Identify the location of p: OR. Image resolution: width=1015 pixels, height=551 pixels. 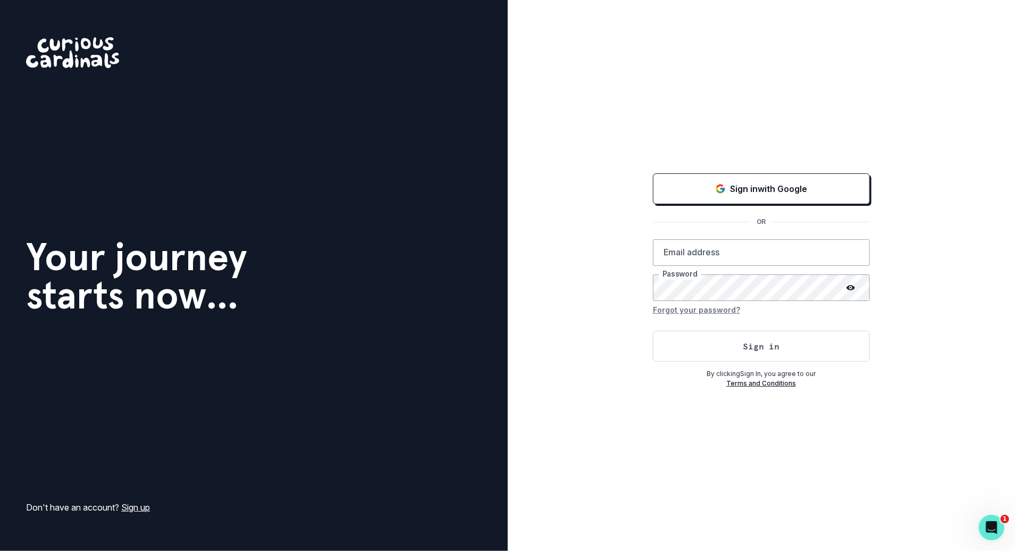
(761, 222).